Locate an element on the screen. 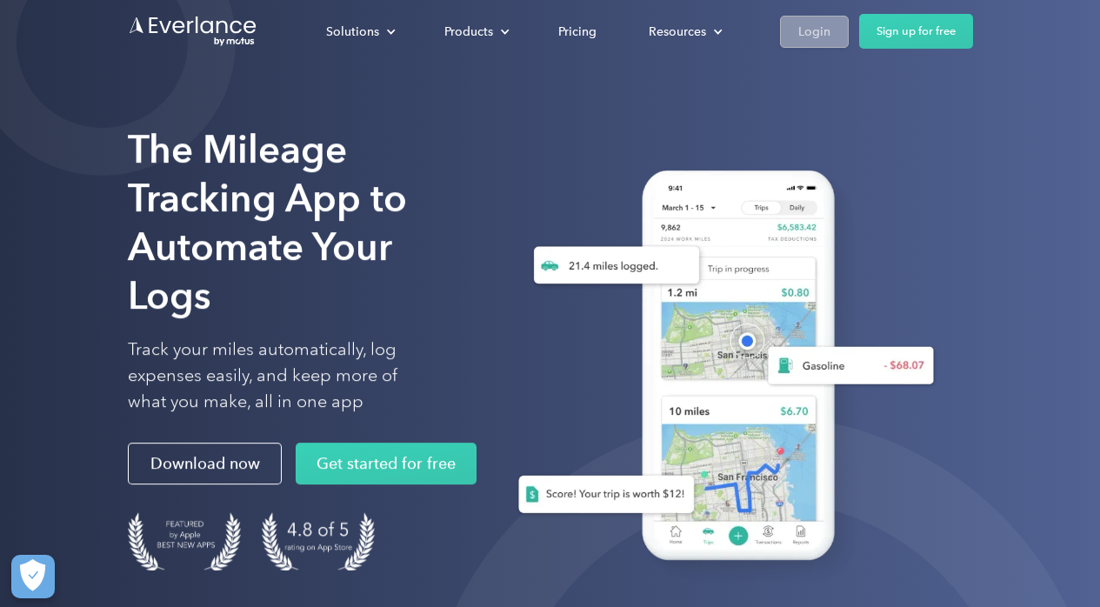  a: Pricing is located at coordinates (577, 31).